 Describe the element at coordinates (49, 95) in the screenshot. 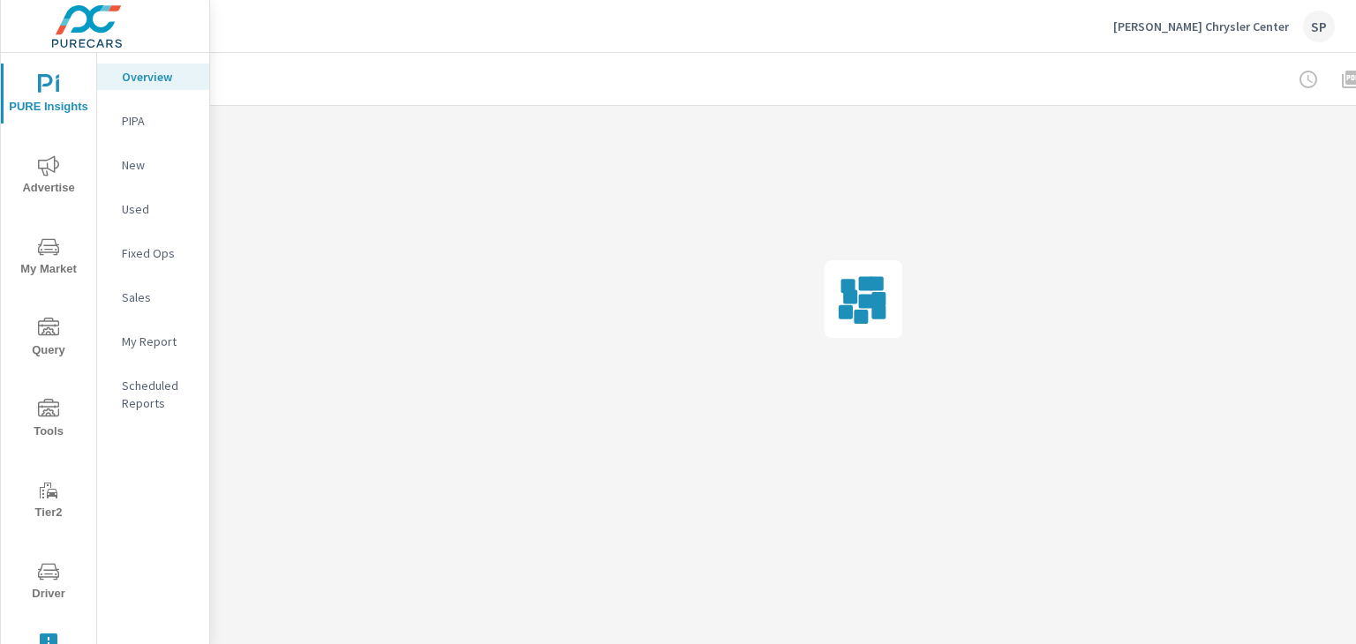

I see `span: PURE Insights` at that location.